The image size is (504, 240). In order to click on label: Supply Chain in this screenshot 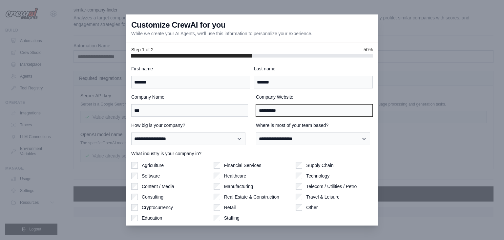, I will do `click(320, 165)`.